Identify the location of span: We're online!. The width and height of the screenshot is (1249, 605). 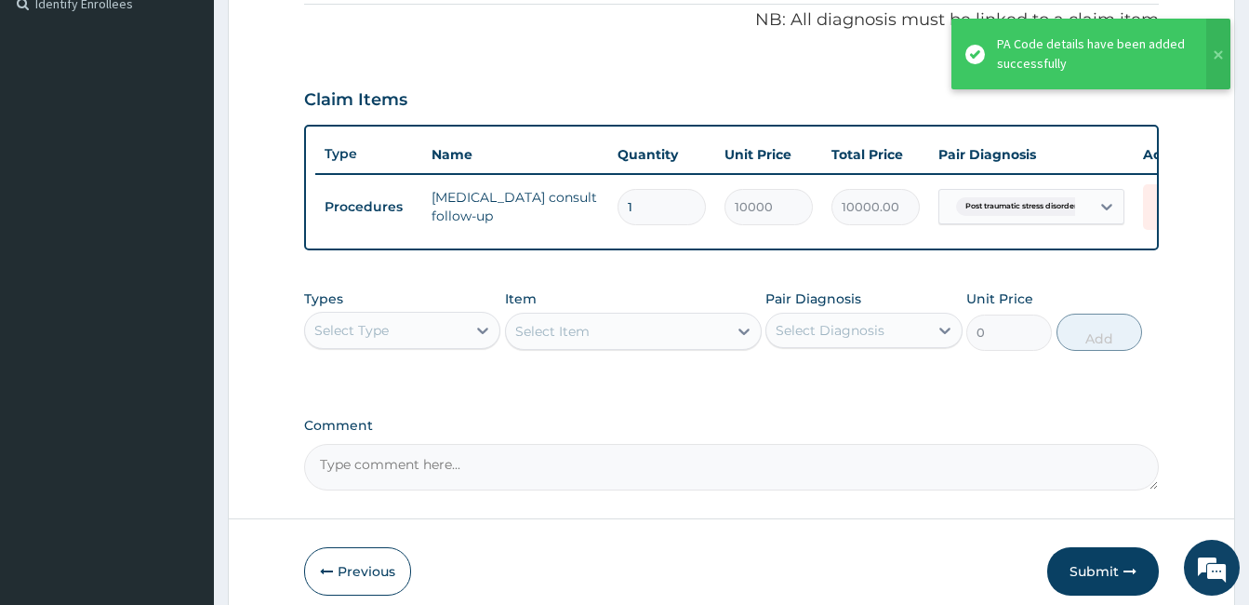
(182, 277).